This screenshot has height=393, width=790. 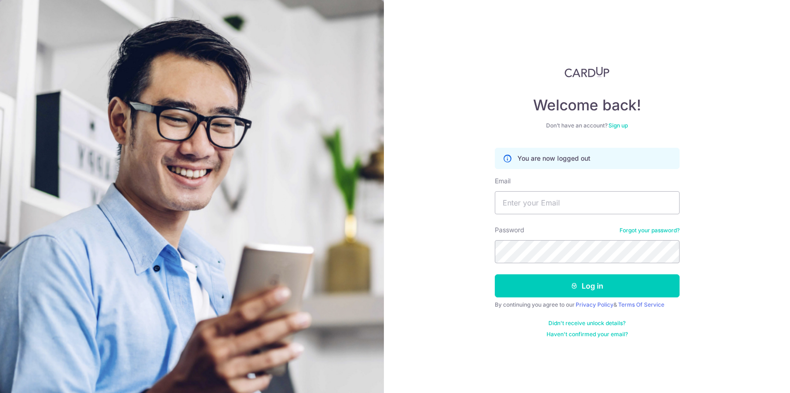 I want to click on input: Enter your Email, so click(x=587, y=203).